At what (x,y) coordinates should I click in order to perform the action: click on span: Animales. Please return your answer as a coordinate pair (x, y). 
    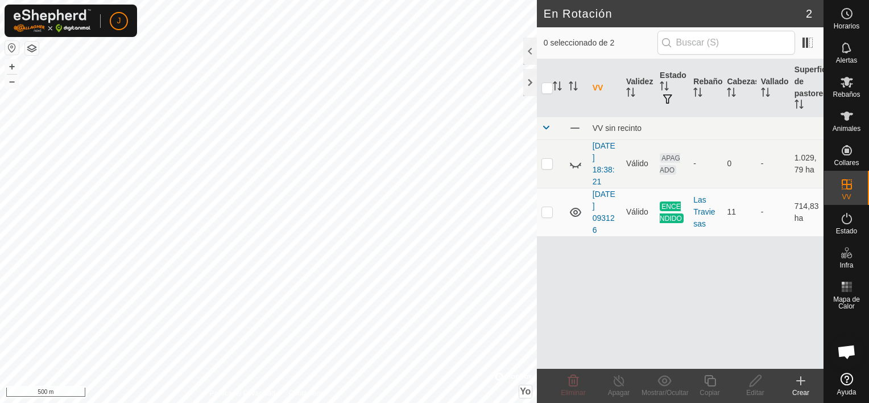
    Looking at the image, I should click on (847, 129).